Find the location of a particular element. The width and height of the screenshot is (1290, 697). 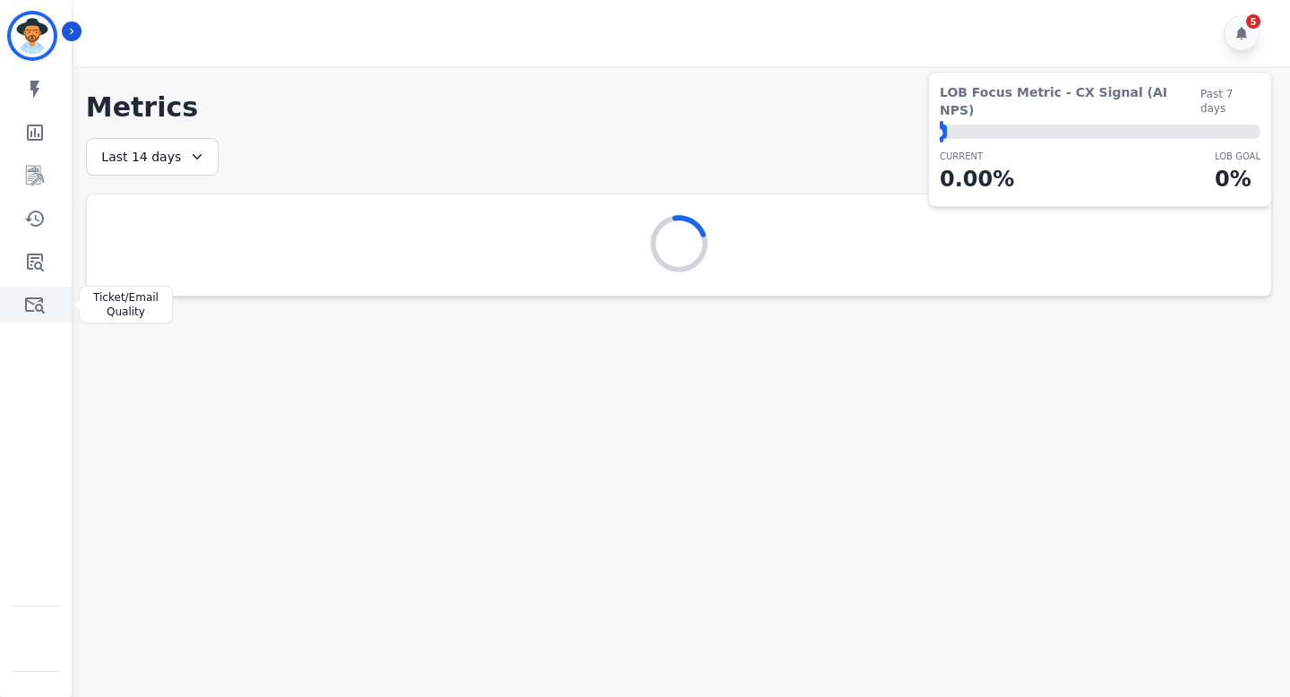

p: 0 % is located at coordinates (1237, 179).